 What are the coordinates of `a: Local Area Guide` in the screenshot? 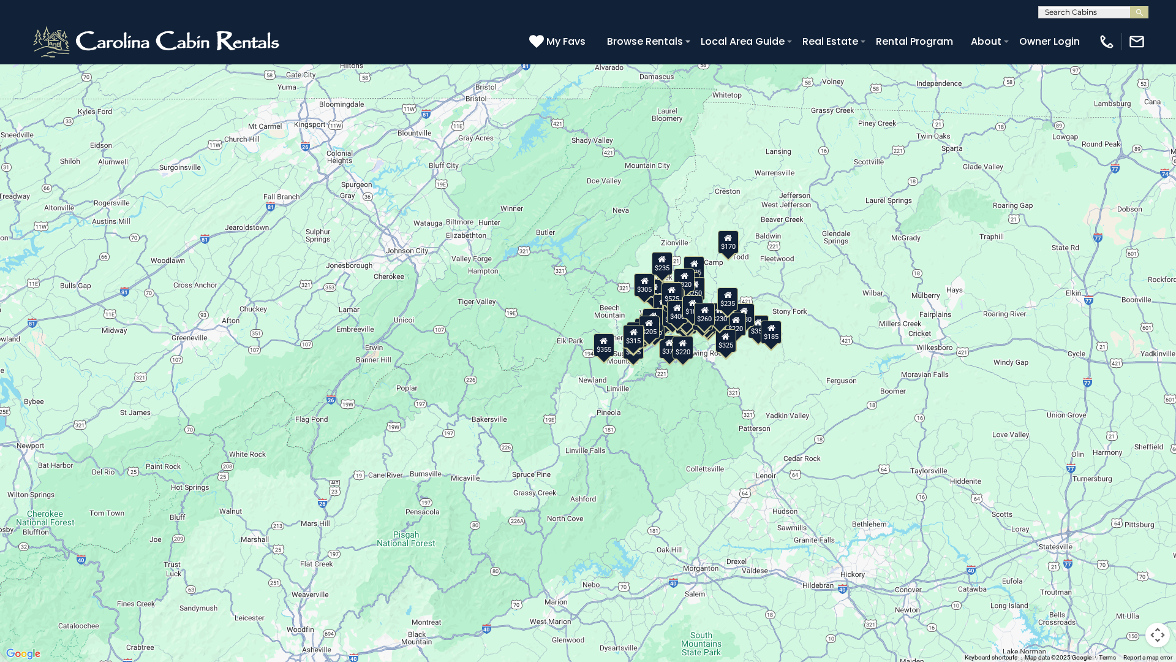 It's located at (743, 41).